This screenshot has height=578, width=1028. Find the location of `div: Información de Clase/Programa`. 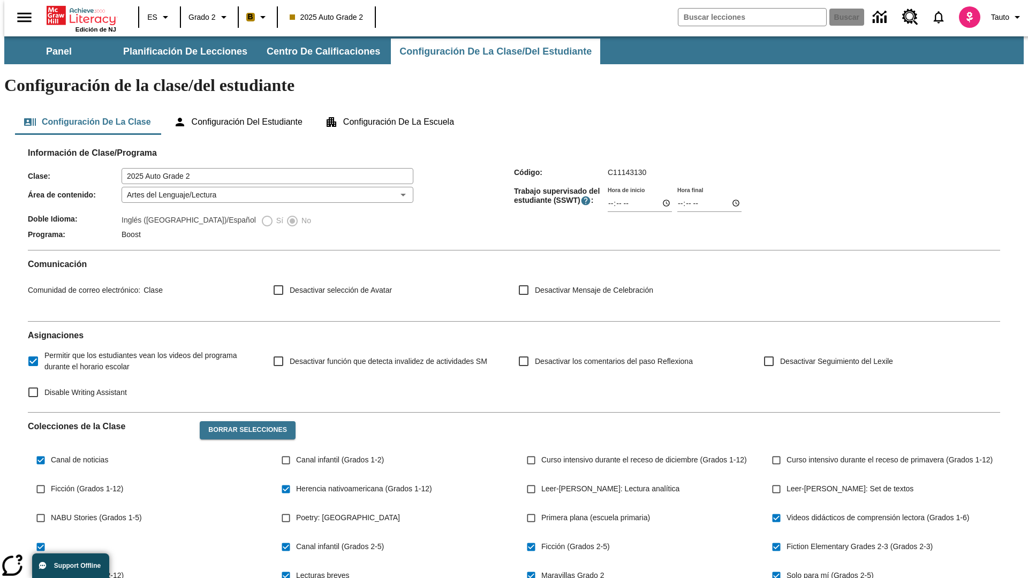

div: Información de Clase/Programa is located at coordinates (514, 200).